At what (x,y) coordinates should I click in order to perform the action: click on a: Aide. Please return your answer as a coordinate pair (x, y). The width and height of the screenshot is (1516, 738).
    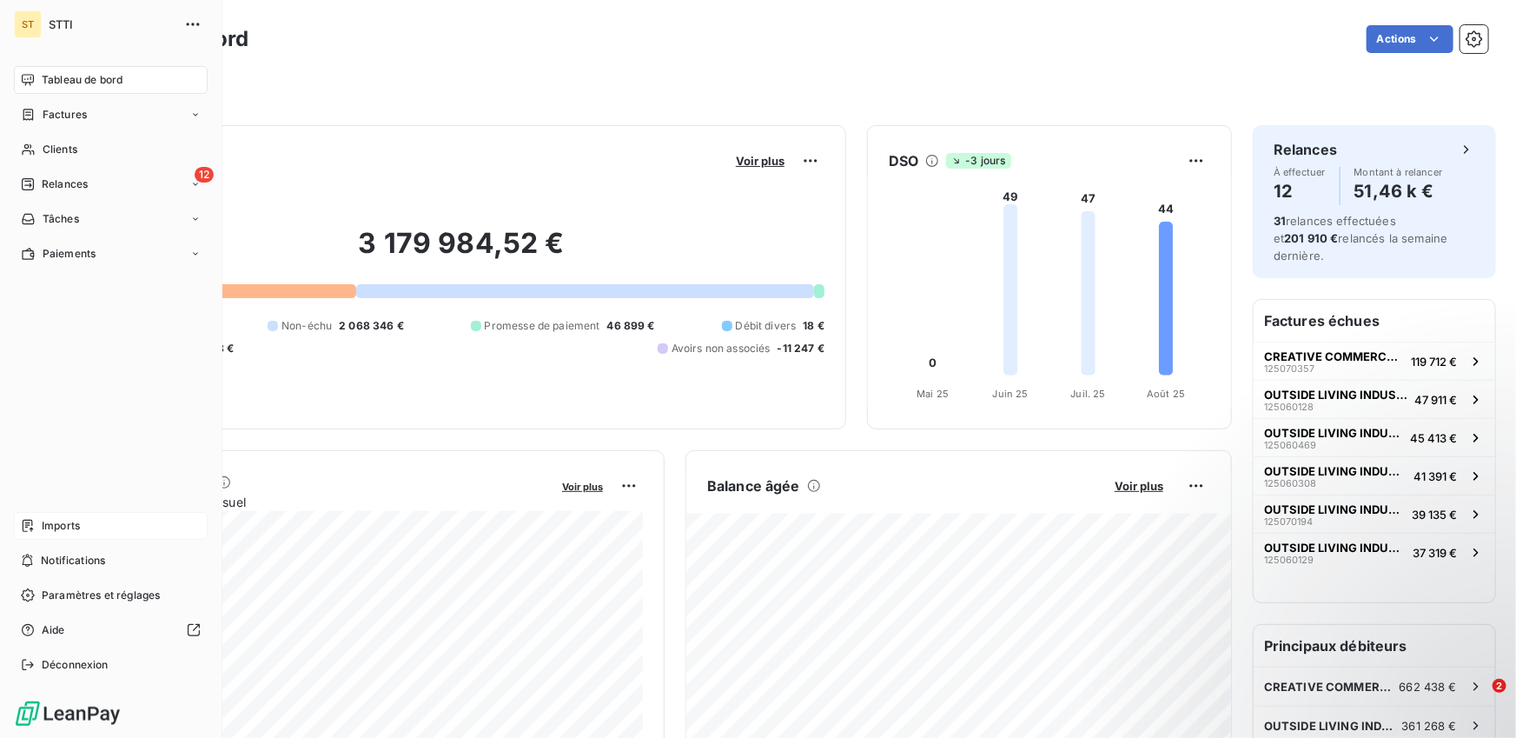
    Looking at the image, I should click on (110, 630).